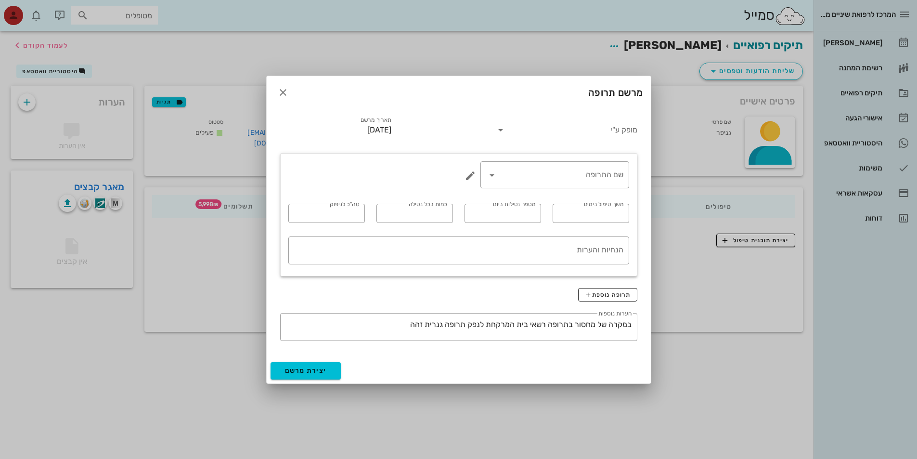 This screenshot has height=459, width=917. What do you see at coordinates (470, 176) in the screenshot?
I see `button: שם התרופה appended action` at bounding box center [470, 176].